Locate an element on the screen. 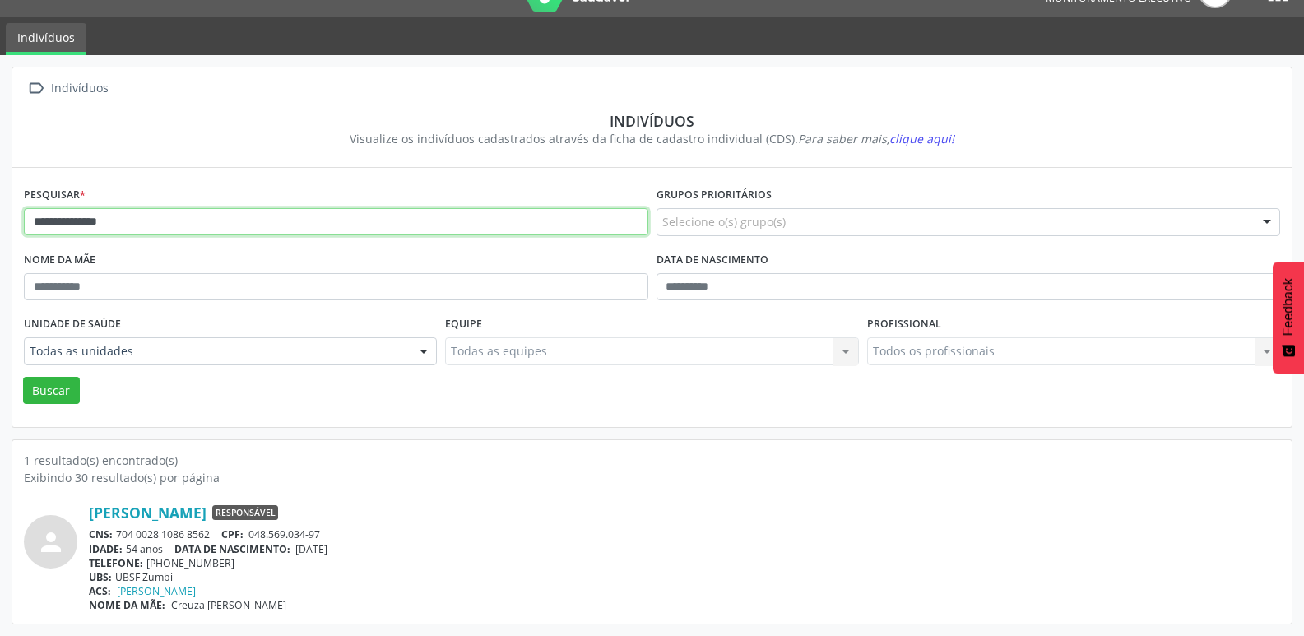  label: Grupos prioritários is located at coordinates (714, 195).